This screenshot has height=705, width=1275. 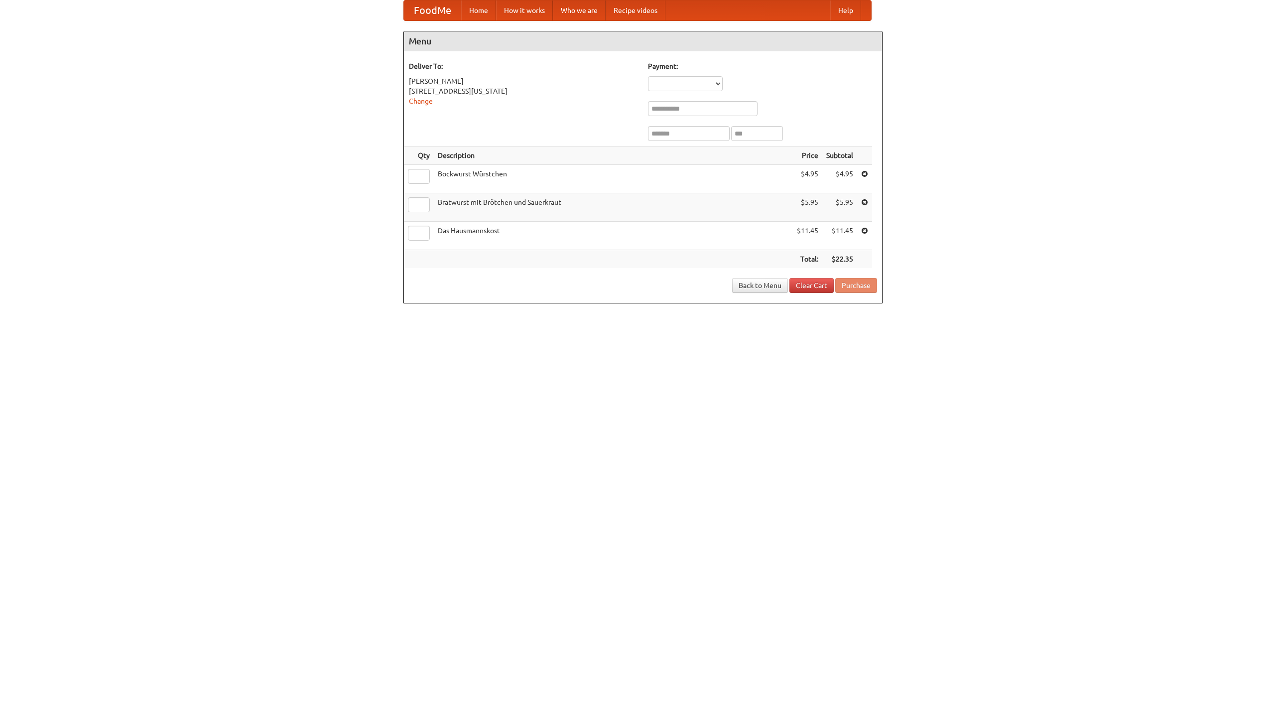 What do you see at coordinates (807, 259) in the screenshot?
I see `th: Total:` at bounding box center [807, 259].